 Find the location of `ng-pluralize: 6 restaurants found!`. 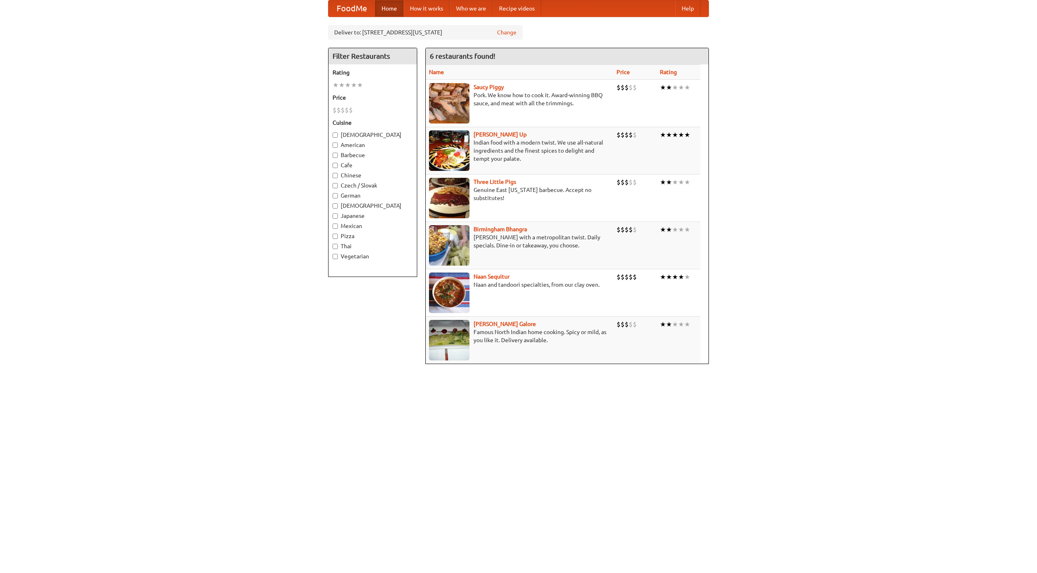

ng-pluralize: 6 restaurants found! is located at coordinates (463, 56).